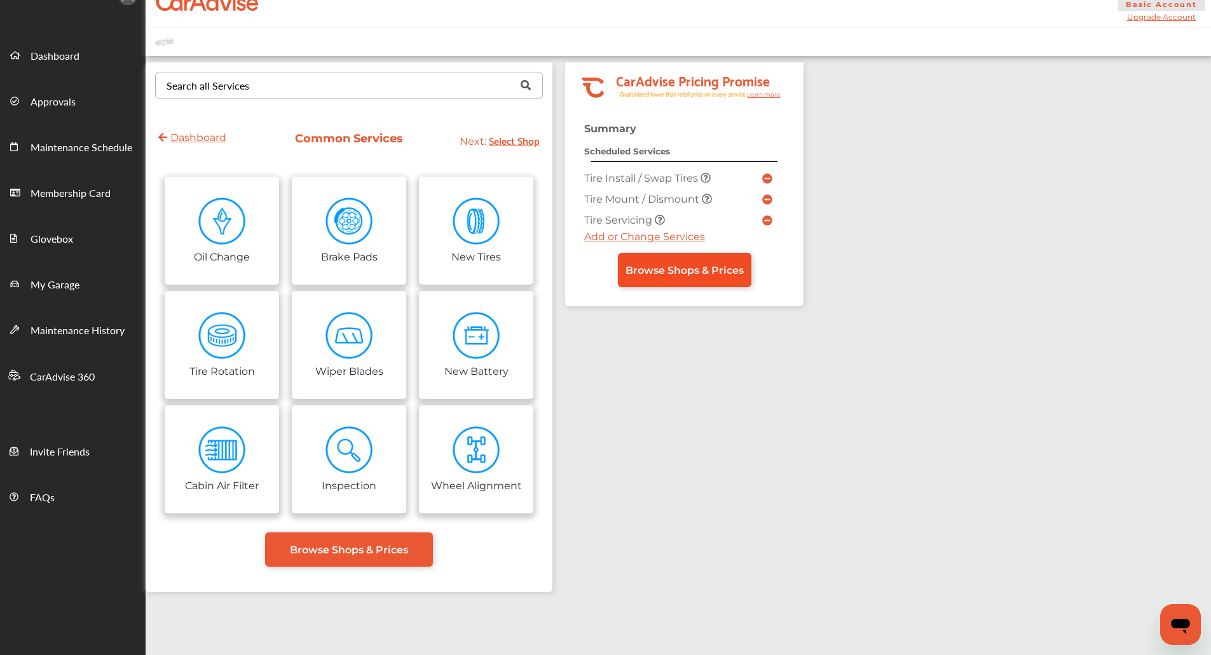 The width and height of the screenshot is (1211, 655). What do you see at coordinates (208, 86) in the screenshot?
I see `div: Search all Services` at bounding box center [208, 86].